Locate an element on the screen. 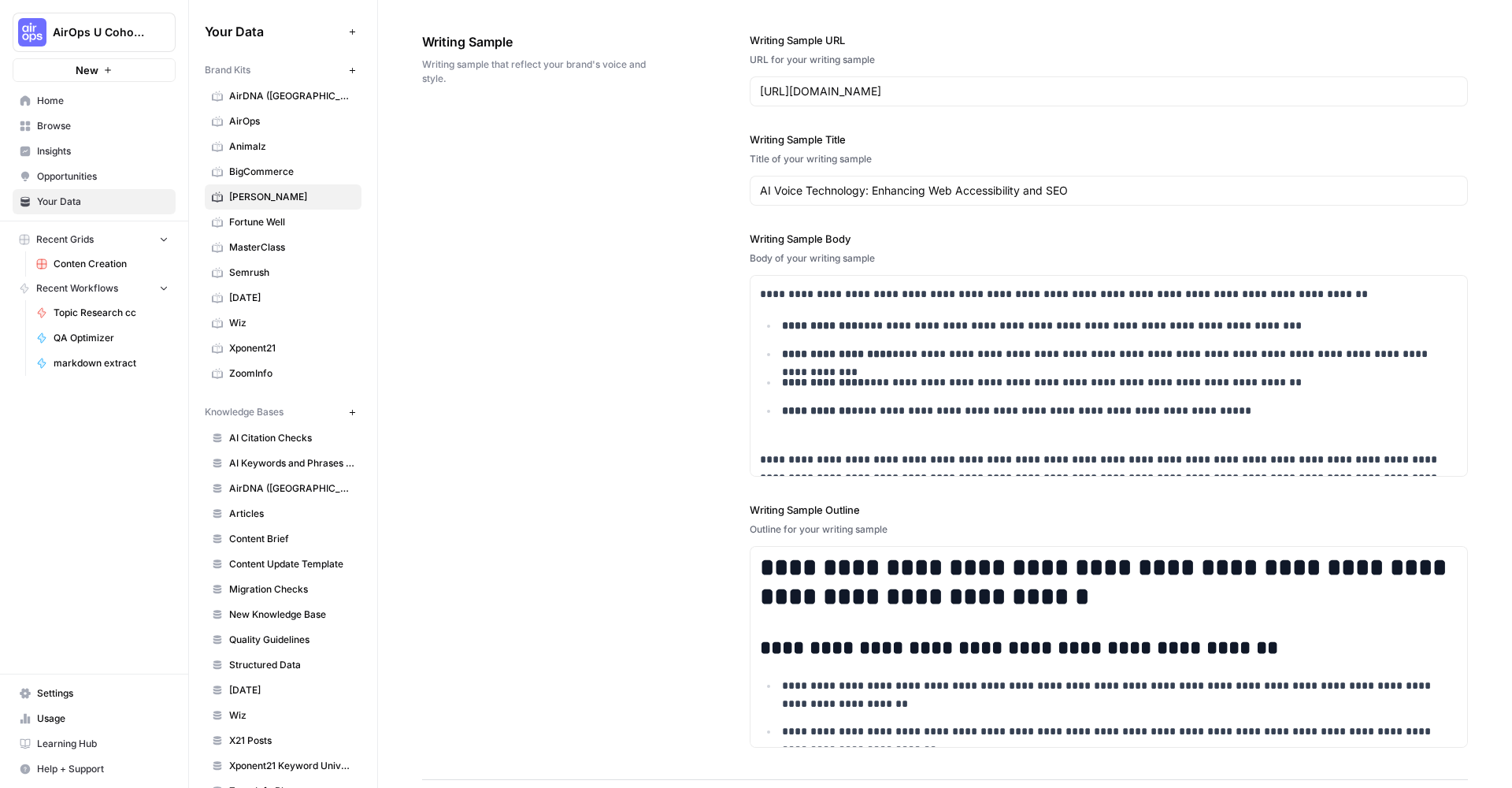 The image size is (1512, 788). a: Fortune Well is located at coordinates (283, 222).